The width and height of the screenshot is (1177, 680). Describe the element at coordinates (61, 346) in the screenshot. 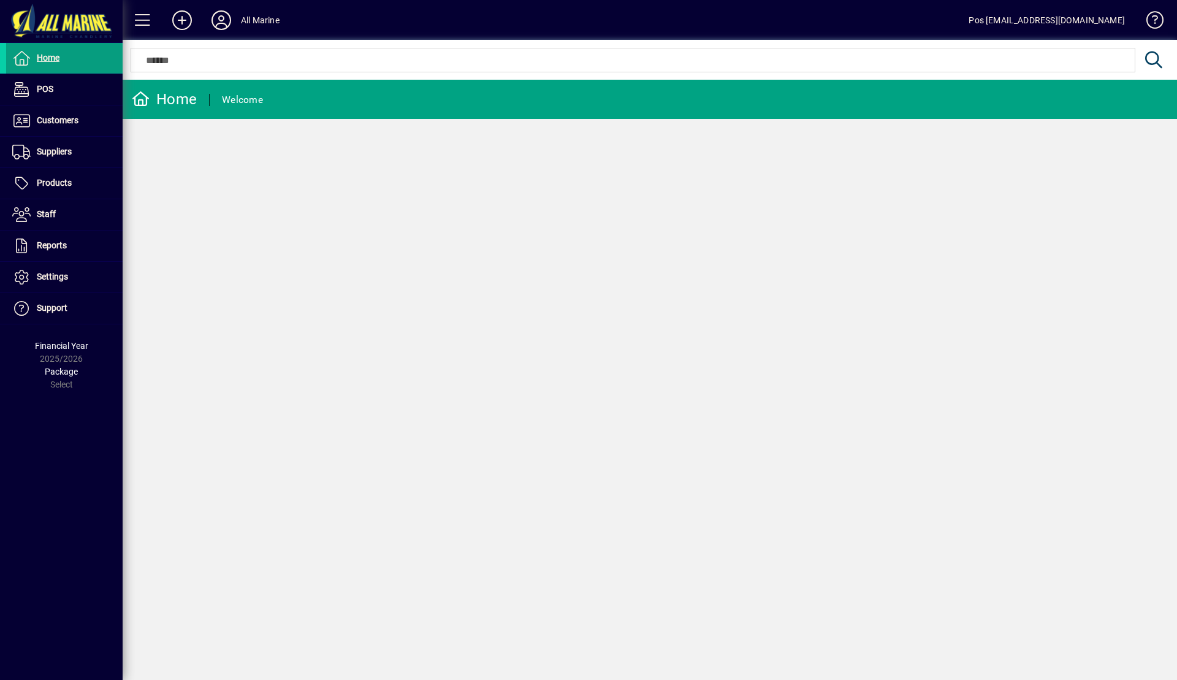

I see `span: Financial Year` at that location.